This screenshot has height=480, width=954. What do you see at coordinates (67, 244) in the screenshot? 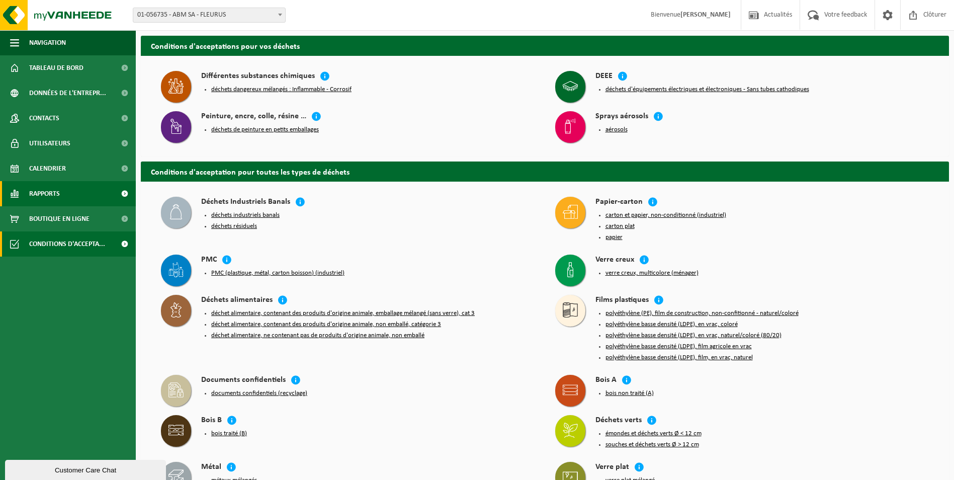
I see `span: Conditions d'accepta...` at bounding box center [67, 244].